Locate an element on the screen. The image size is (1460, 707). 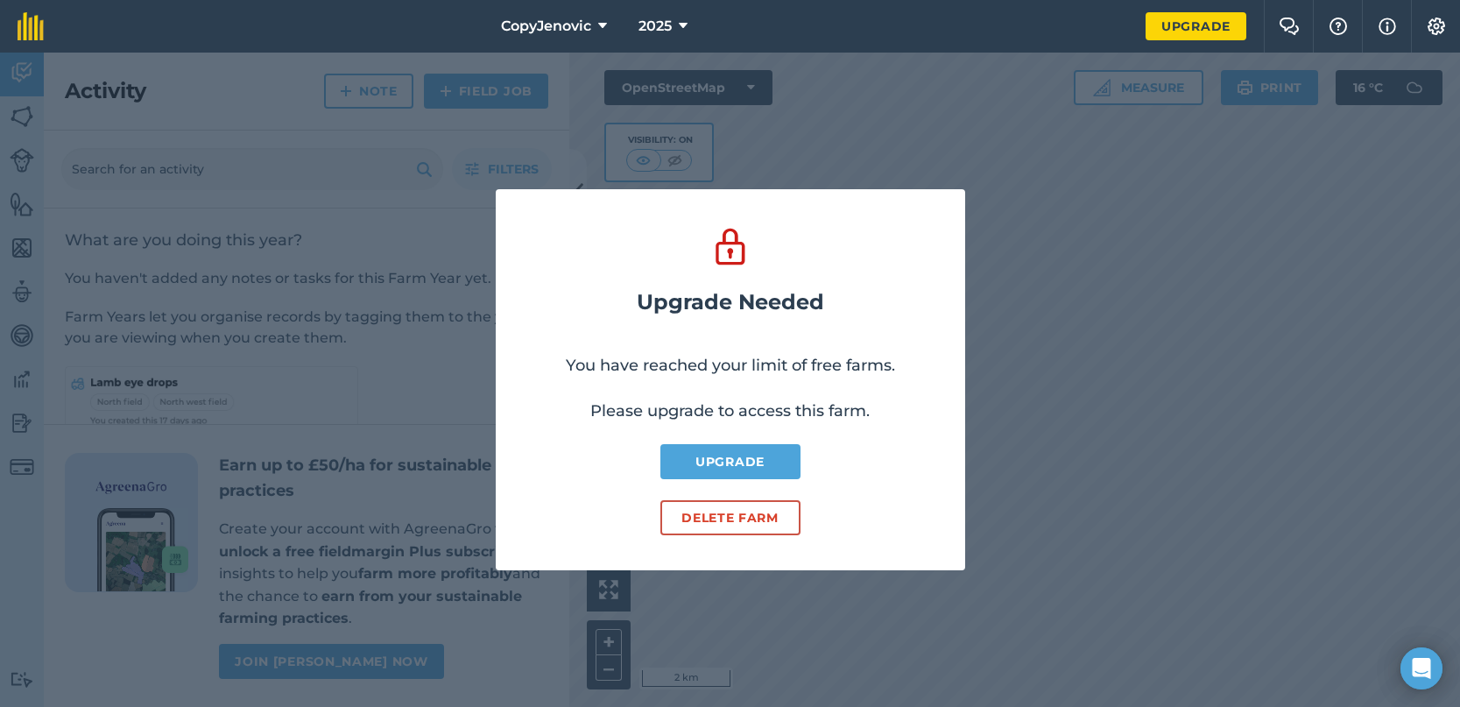
img: A question mark icon is located at coordinates (1338, 26).